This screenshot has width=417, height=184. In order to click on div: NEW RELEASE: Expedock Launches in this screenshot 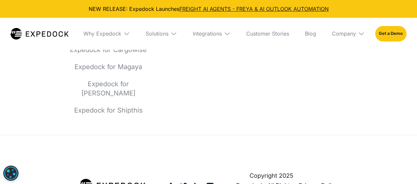, I will do `click(209, 9)`.